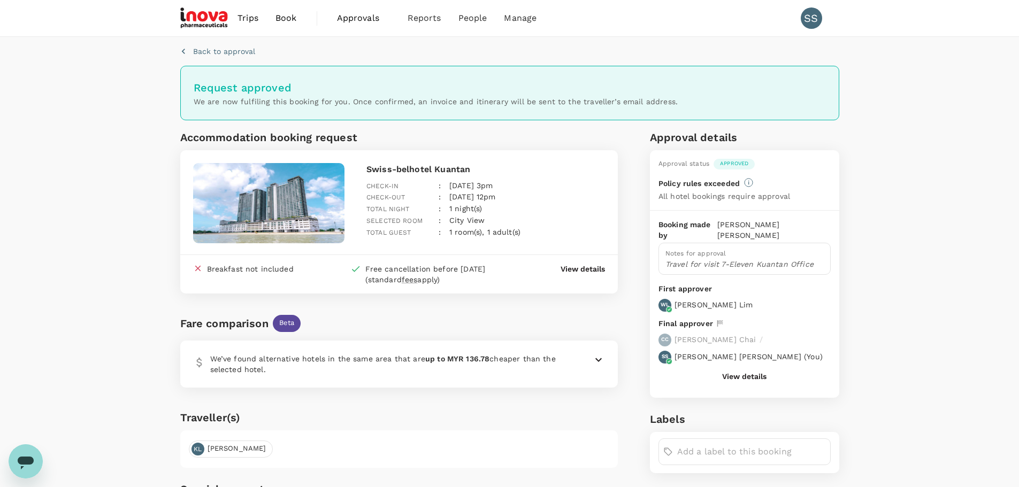 The height and width of the screenshot is (487, 1019). Describe the element at coordinates (288, 137) in the screenshot. I see `h6: Accommodation booking request` at that location.